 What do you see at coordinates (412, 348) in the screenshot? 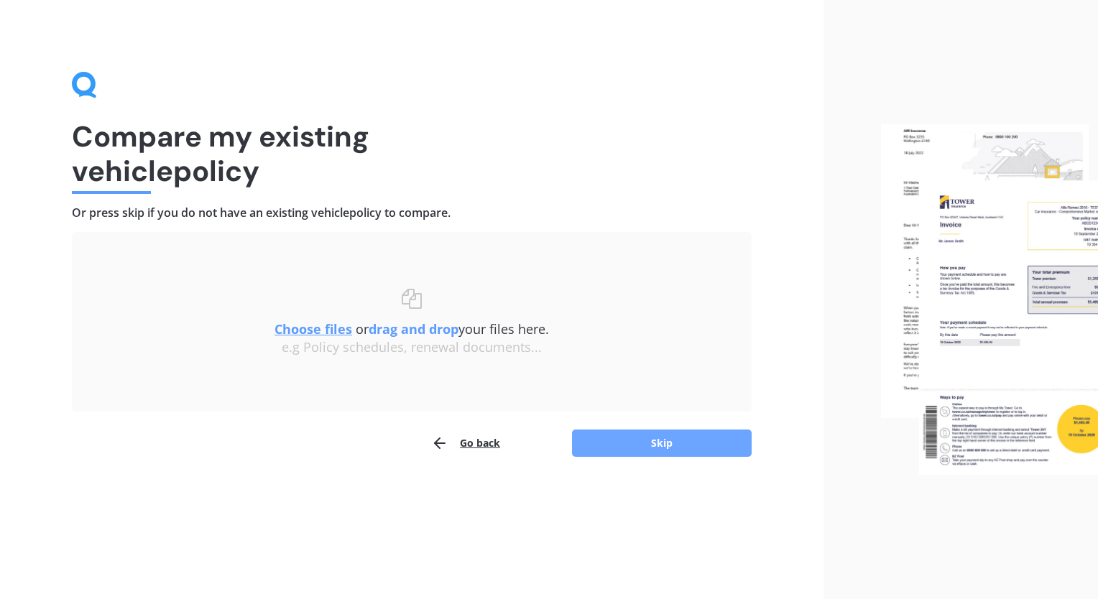
I see `div: e.g Policy schedules, renewal documents...` at bounding box center [412, 348].